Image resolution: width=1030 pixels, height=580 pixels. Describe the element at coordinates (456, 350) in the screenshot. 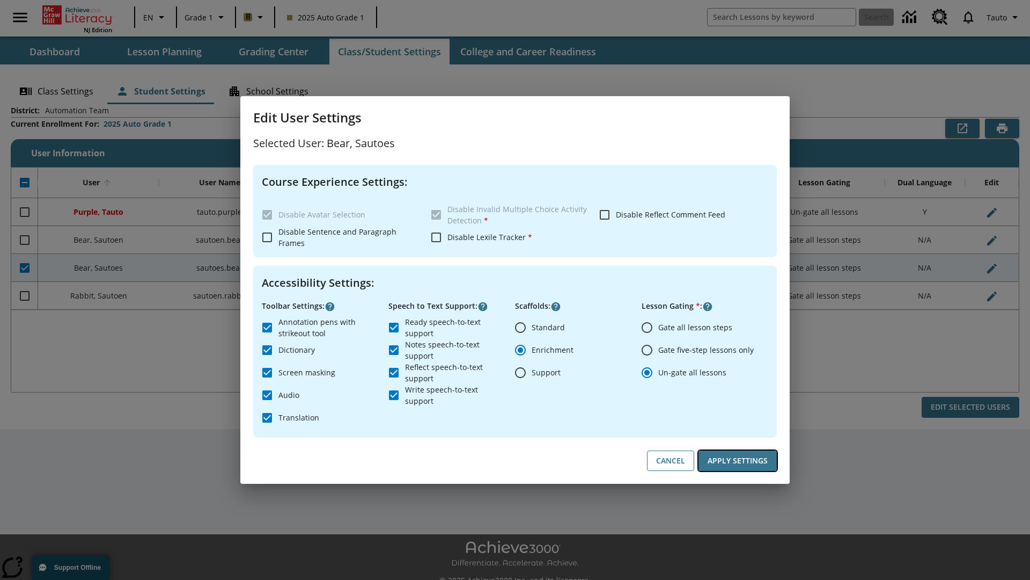

I see `span: Notes speech-to-text support` at that location.